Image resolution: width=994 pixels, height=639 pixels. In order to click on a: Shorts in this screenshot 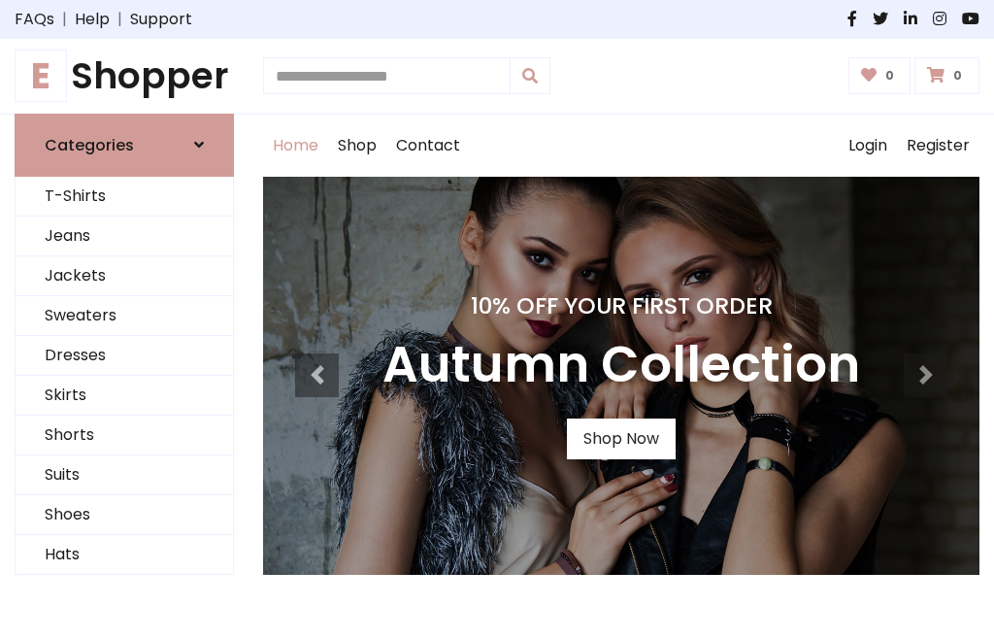, I will do `click(124, 435)`.